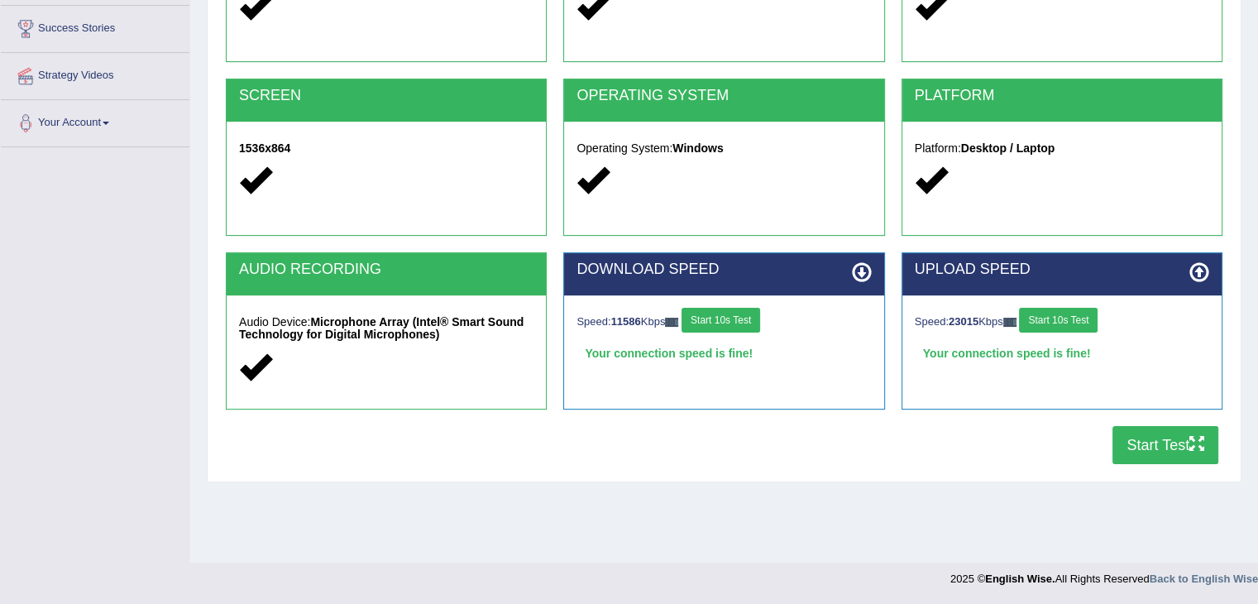  I want to click on strong: 1536x864, so click(265, 148).